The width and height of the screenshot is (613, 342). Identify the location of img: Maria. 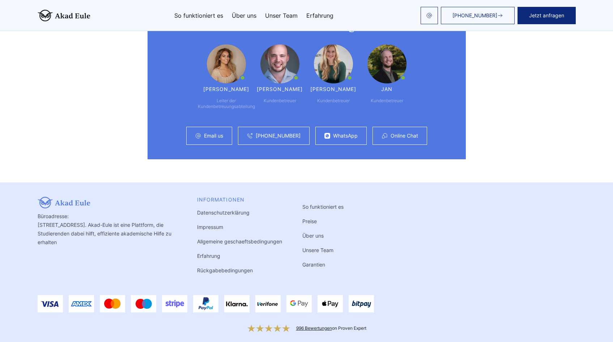
(226, 64).